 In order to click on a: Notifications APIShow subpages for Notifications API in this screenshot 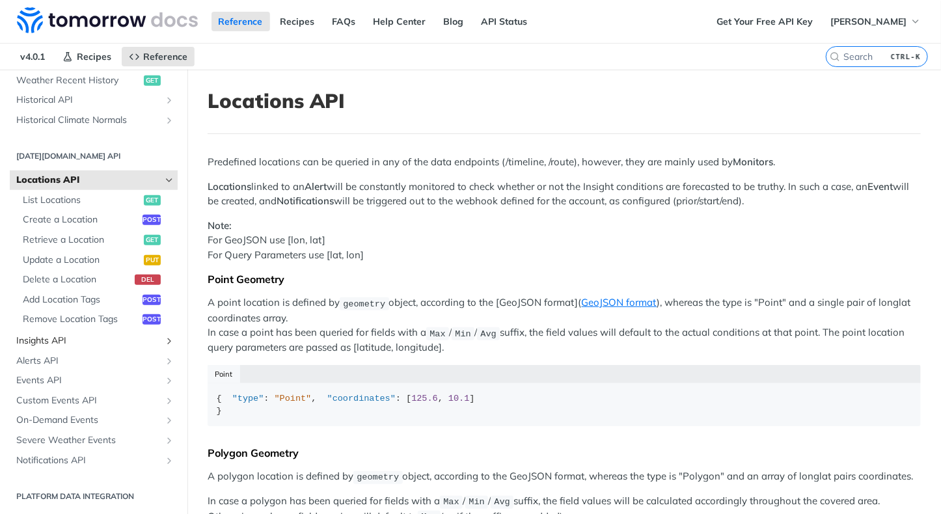, I will do `click(94, 461)`.